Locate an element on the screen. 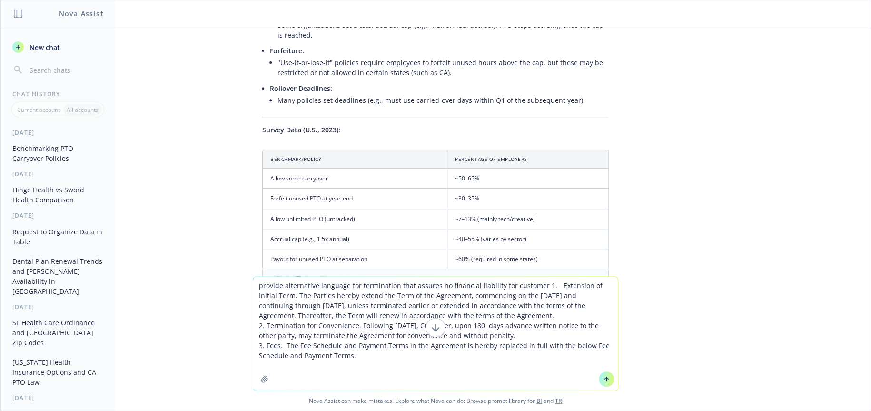 This screenshot has height=411, width=871. span: Nova Assist can make mistakes. Explore what Nova can do: Browse prompt library for and is located at coordinates (436, 400).